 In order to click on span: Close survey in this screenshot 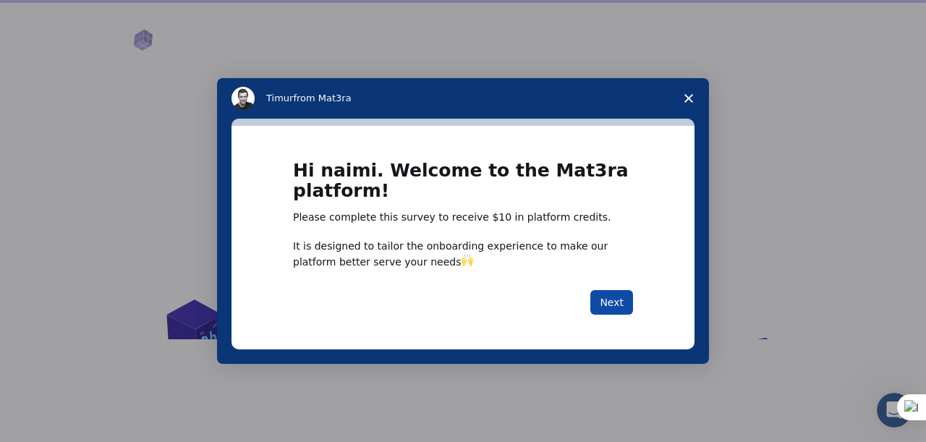, I will do `click(689, 98)`.